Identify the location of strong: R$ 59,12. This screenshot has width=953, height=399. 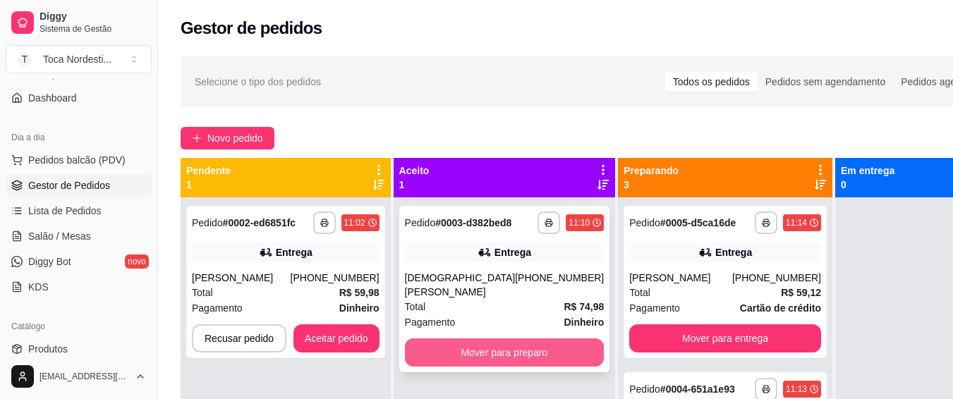
(801, 293).